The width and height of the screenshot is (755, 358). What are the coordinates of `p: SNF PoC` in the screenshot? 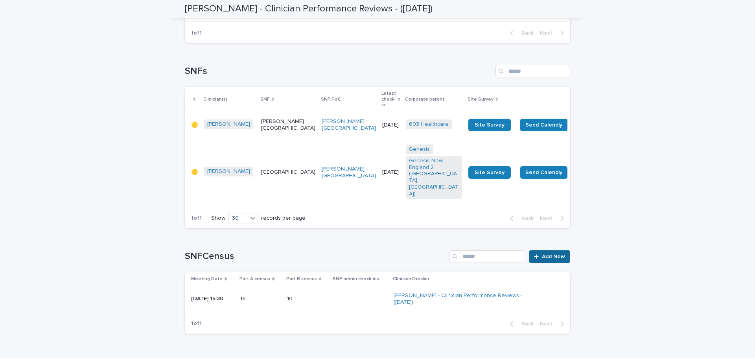 It's located at (331, 99).